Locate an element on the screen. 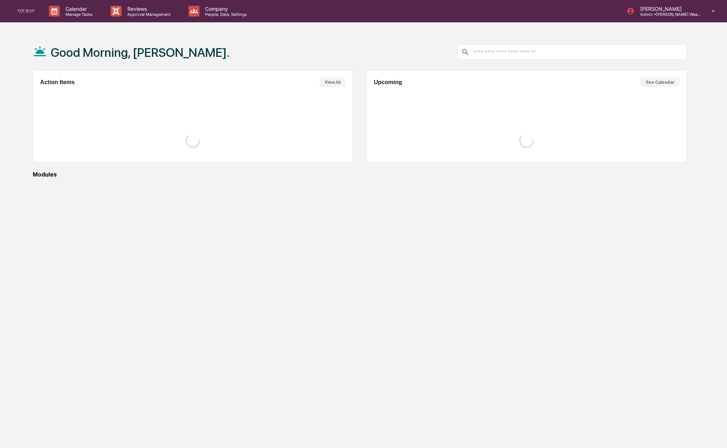  a: View All is located at coordinates (333, 82).